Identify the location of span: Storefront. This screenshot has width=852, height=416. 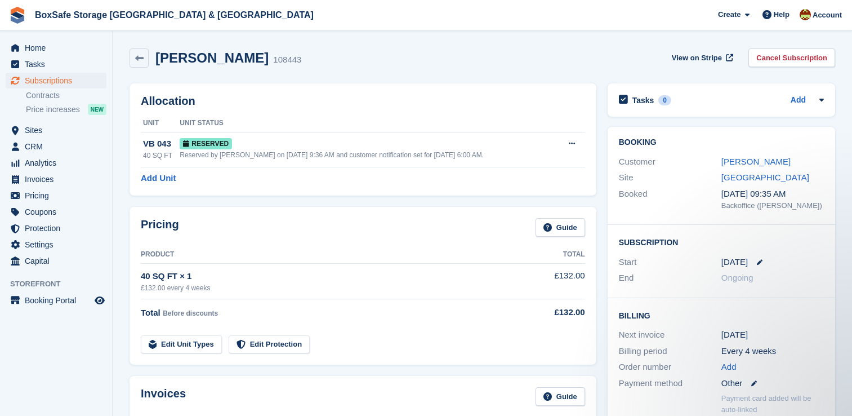
(61, 284).